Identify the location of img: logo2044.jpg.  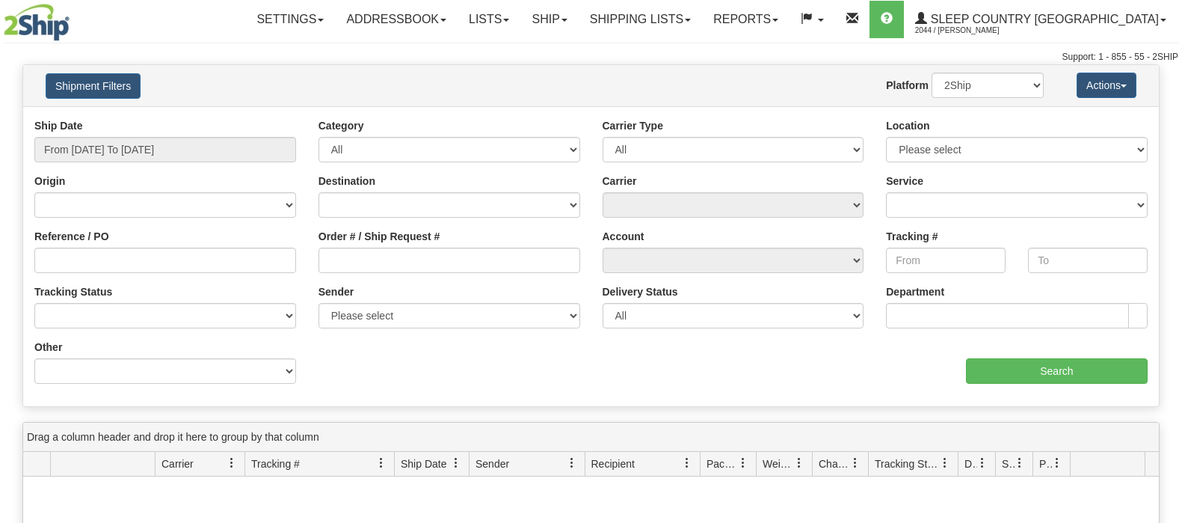
(37, 22).